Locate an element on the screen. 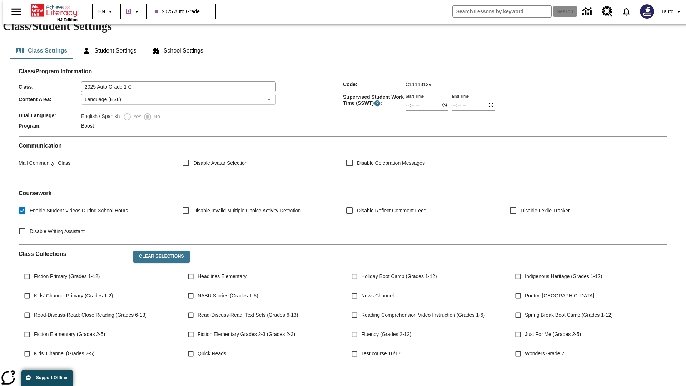 Image resolution: width=686 pixels, height=386 pixels. div: Communication is located at coordinates (343, 160).